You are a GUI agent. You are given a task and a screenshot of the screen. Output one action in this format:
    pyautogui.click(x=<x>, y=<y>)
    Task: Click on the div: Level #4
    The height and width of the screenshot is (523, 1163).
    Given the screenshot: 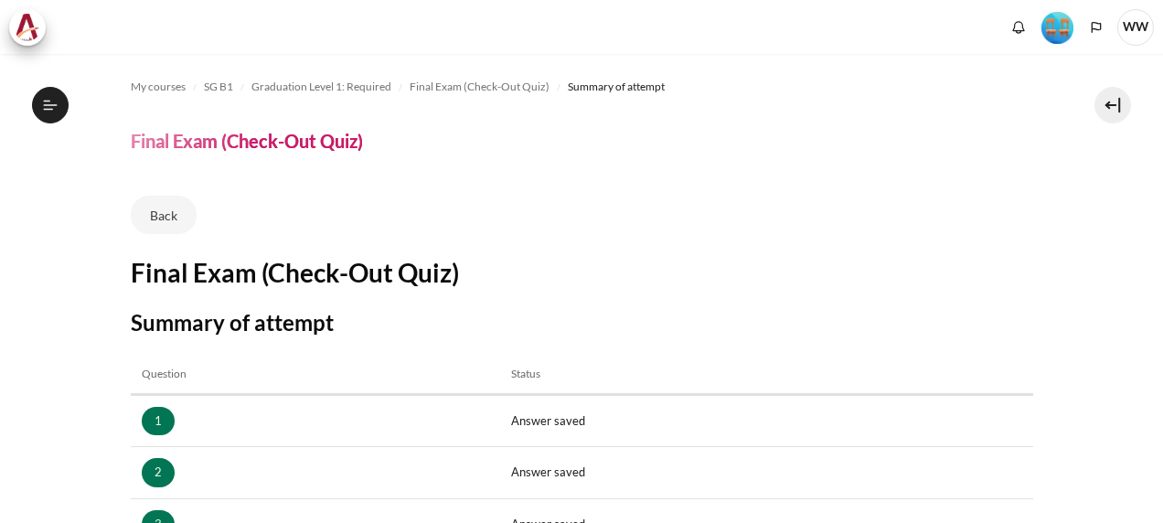 What is the action you would take?
    pyautogui.click(x=1057, y=27)
    